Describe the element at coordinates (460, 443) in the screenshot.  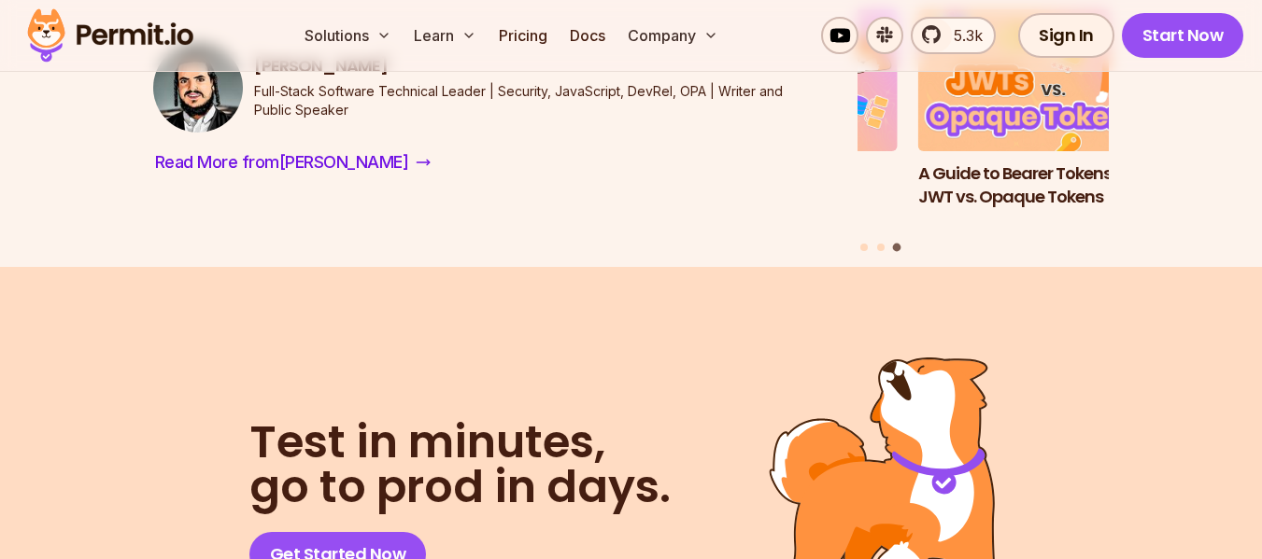
I see `span: Test in minutes,` at that location.